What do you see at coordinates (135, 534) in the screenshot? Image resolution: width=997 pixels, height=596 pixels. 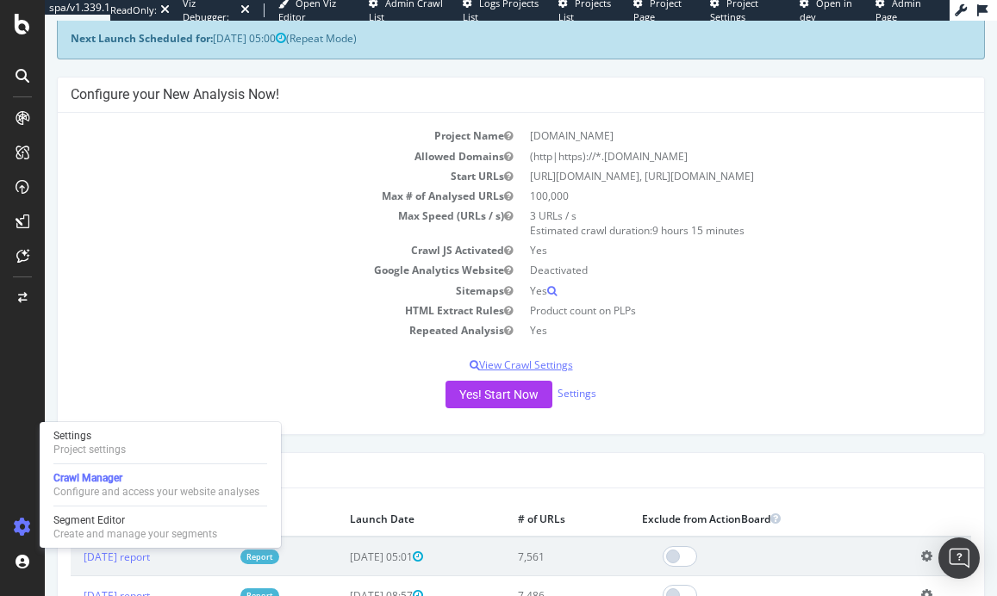 I see `div: Create and manage your segments` at bounding box center [135, 534].